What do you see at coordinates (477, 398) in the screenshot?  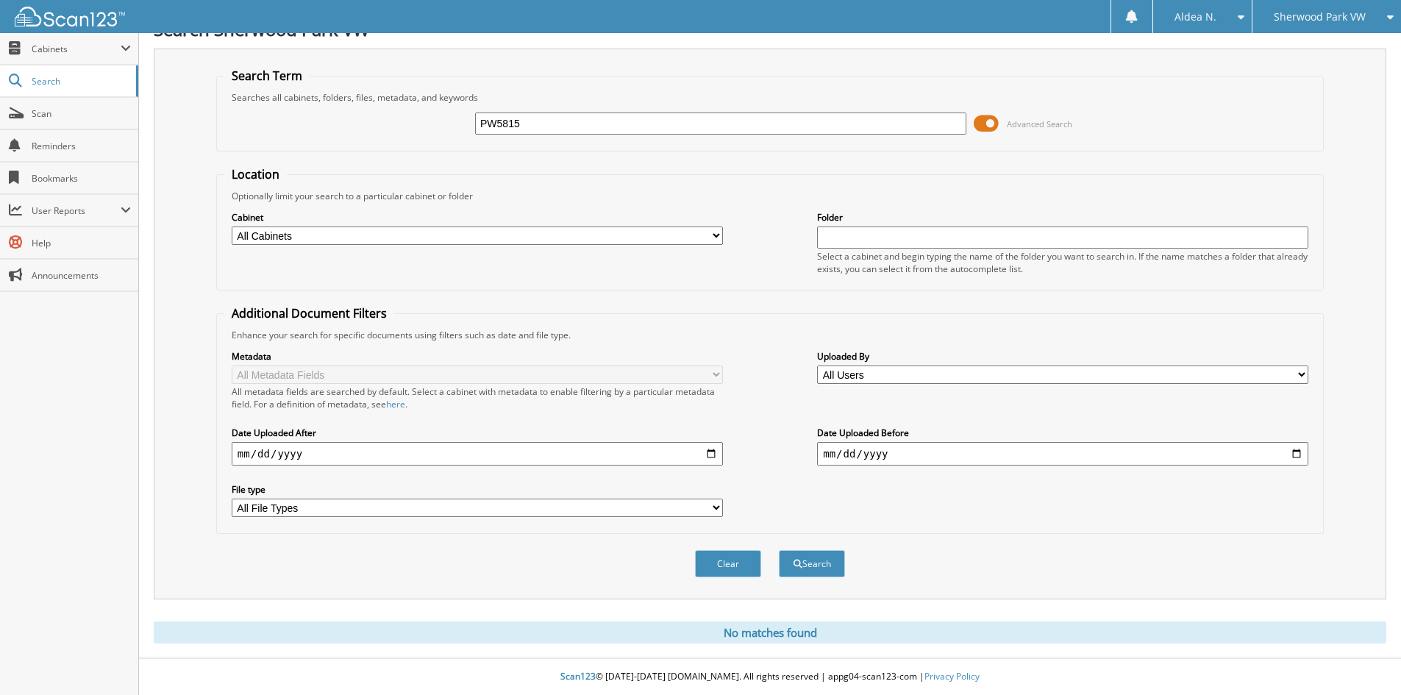 I see `div: All metadata fields are searched by default. Select a cabinet with metadata to enable filtering b...` at bounding box center [477, 398].